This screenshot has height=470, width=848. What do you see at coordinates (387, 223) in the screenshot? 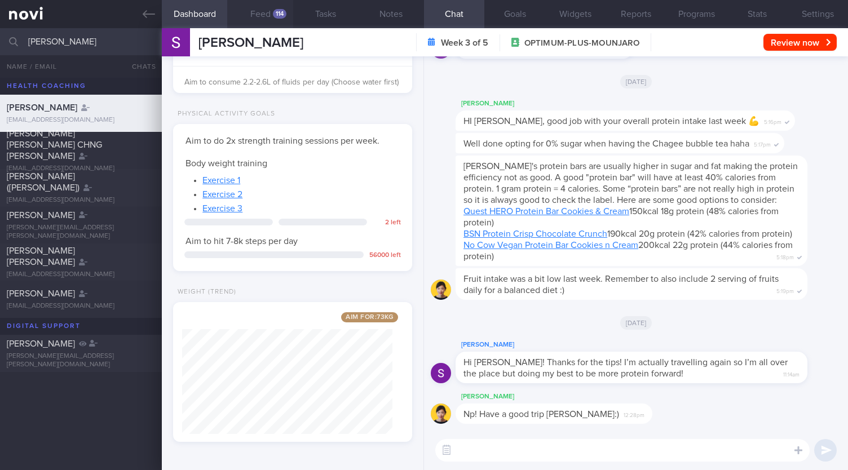
I see `div: 2 left` at bounding box center [387, 223].